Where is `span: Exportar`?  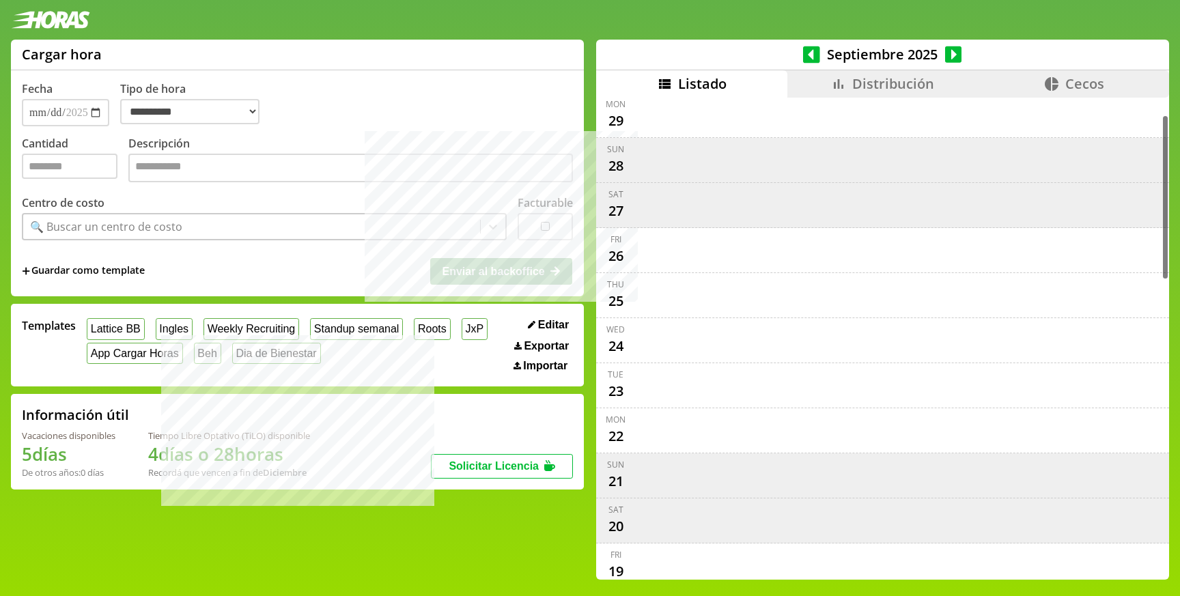
span: Exportar is located at coordinates (546, 346).